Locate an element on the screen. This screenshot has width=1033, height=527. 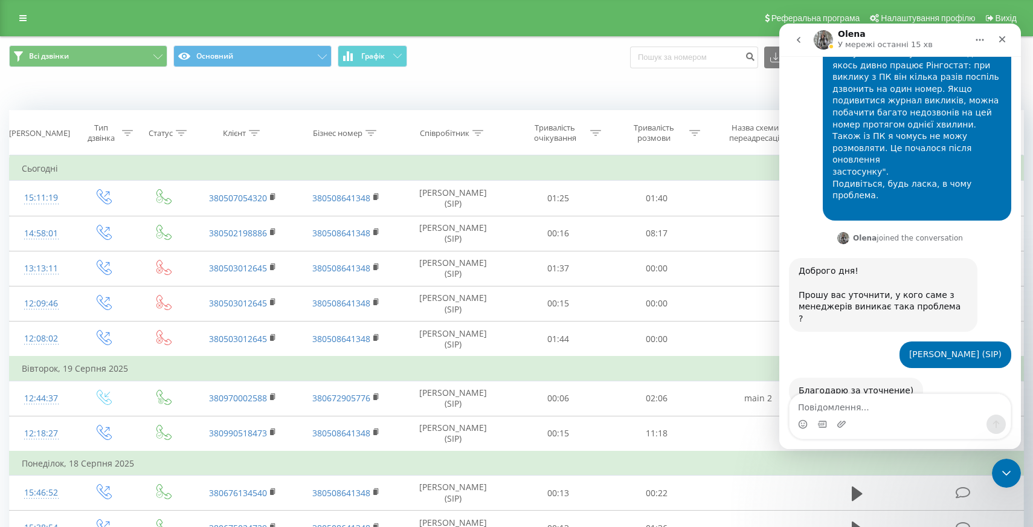
td: 00:16 is located at coordinates (558, 233).